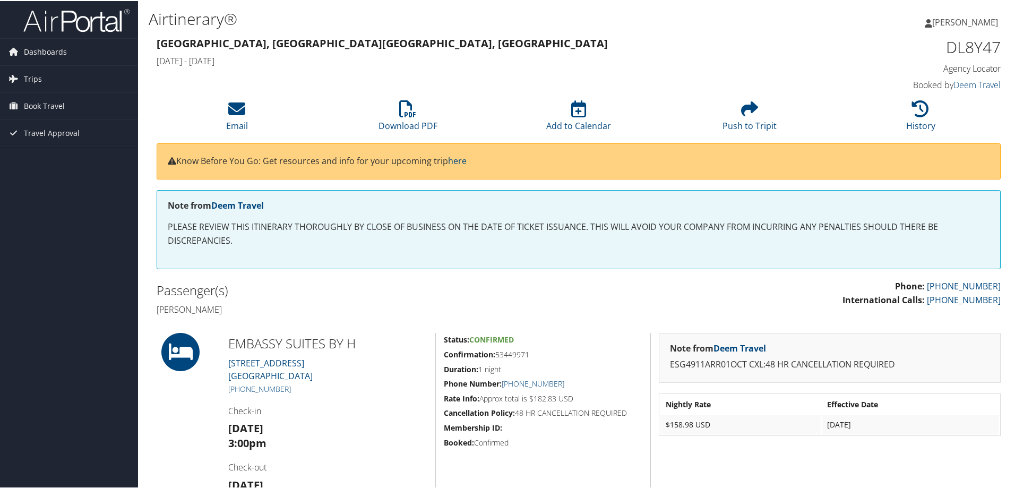 The width and height of the screenshot is (1015, 488). Describe the element at coordinates (473, 426) in the screenshot. I see `strong: Membership ID:` at that location.